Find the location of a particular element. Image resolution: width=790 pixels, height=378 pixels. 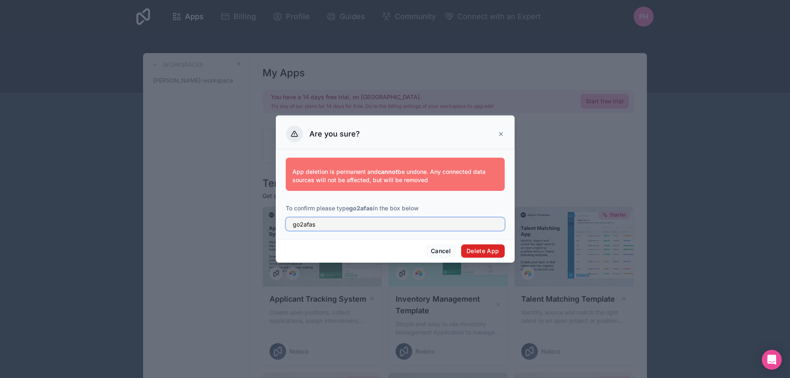

button: Cancel is located at coordinates (441, 251).